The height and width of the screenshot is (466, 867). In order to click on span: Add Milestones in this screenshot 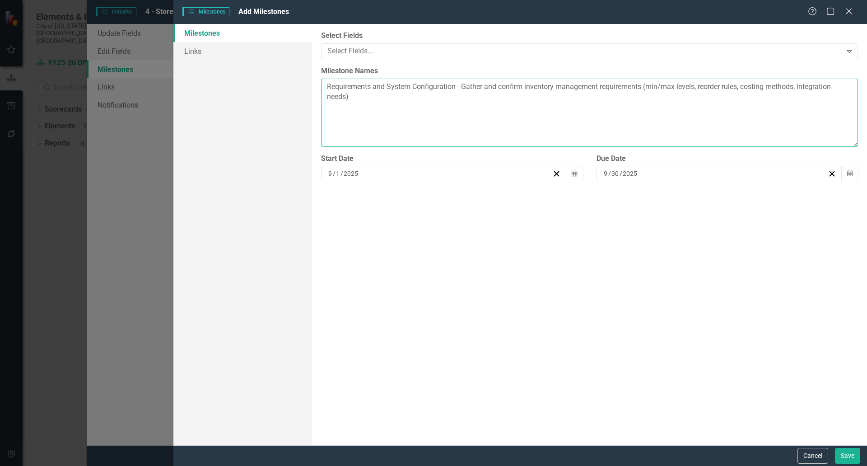, I will do `click(264, 11)`.